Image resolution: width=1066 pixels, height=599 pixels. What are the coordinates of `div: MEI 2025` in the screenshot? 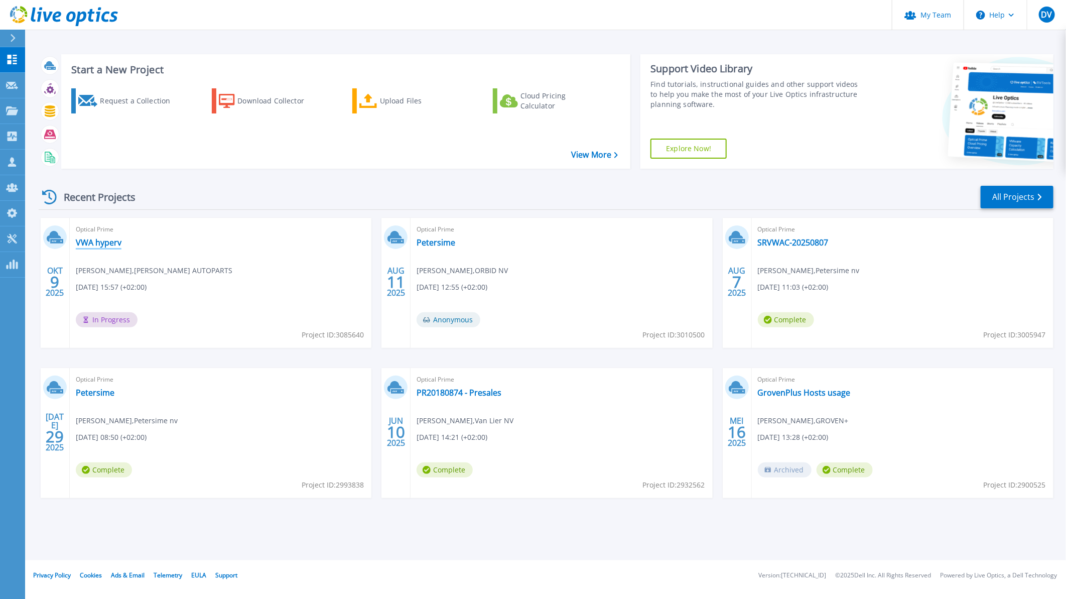 It's located at (737, 431).